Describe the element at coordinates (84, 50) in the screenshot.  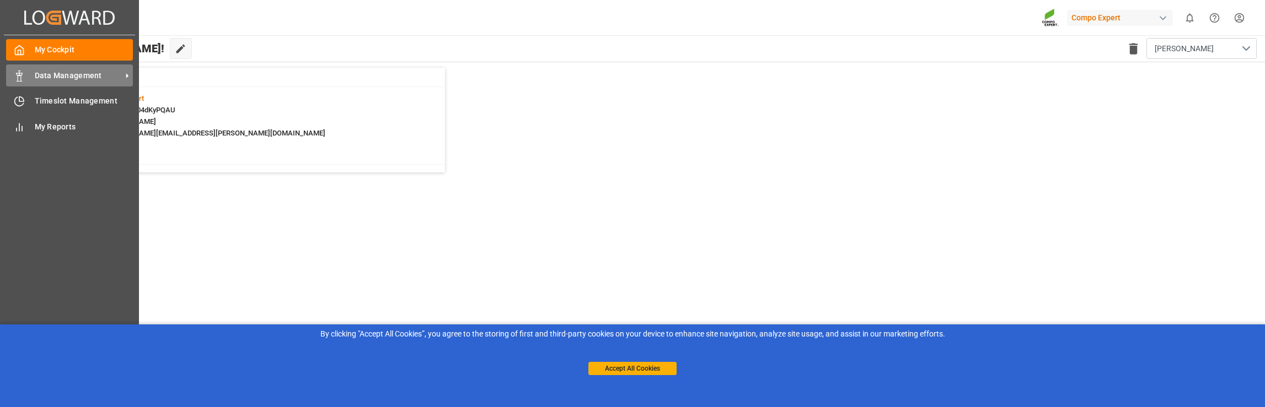
I see `span: My Cockpit` at that location.